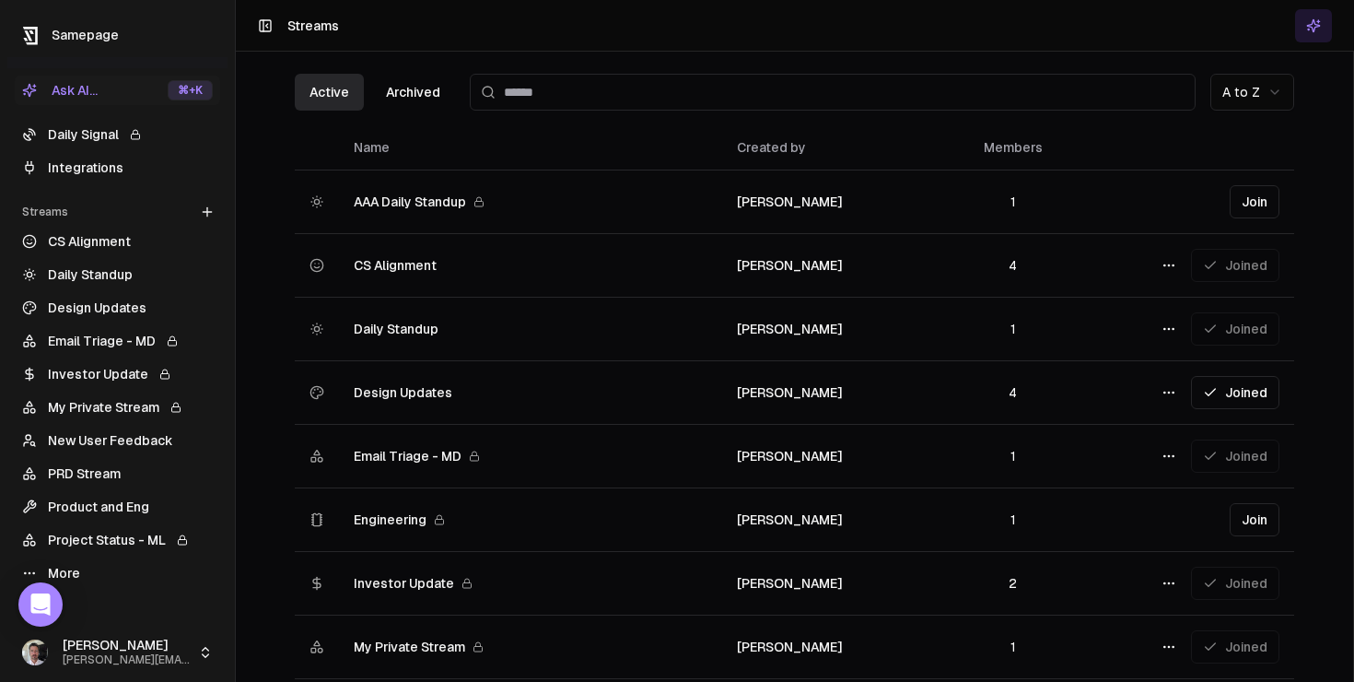 This screenshot has height=682, width=1354. What do you see at coordinates (410, 202) in the screenshot?
I see `span: AAA Daily Standup` at bounding box center [410, 202].